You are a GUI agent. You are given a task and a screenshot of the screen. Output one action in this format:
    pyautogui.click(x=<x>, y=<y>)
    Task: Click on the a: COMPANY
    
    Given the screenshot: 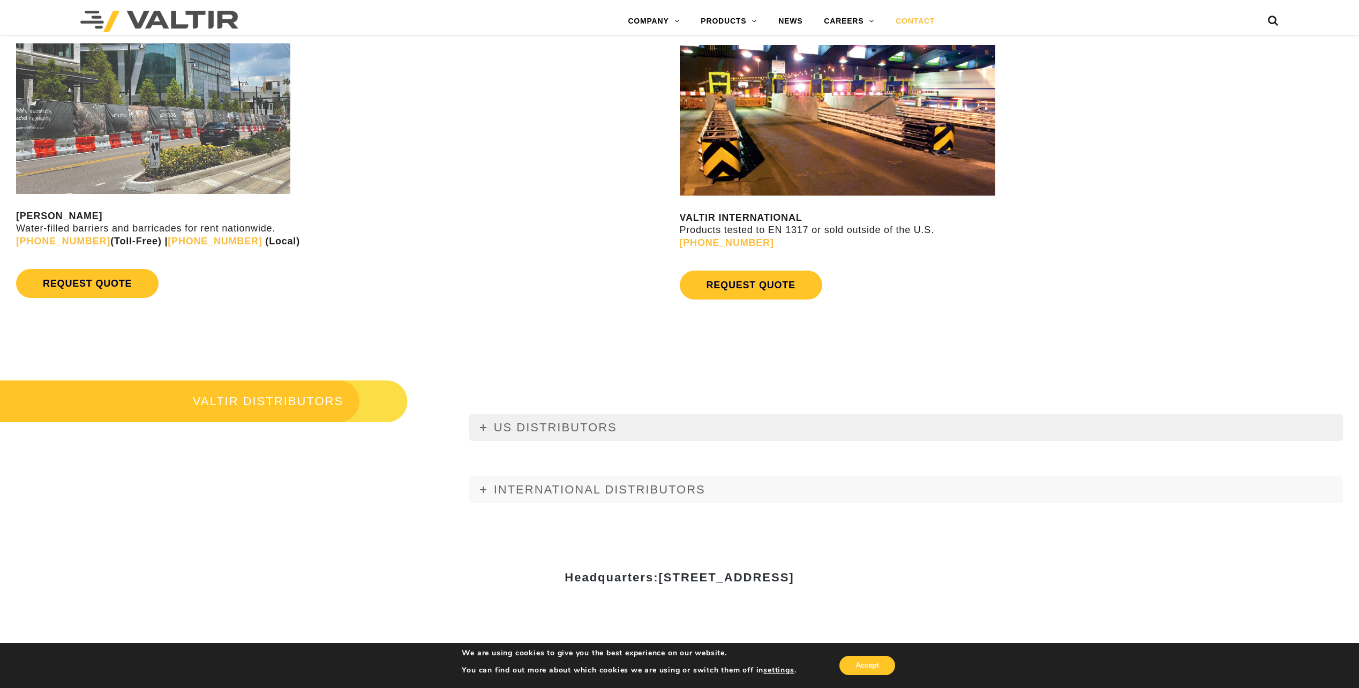 What is the action you would take?
    pyautogui.click(x=653, y=21)
    